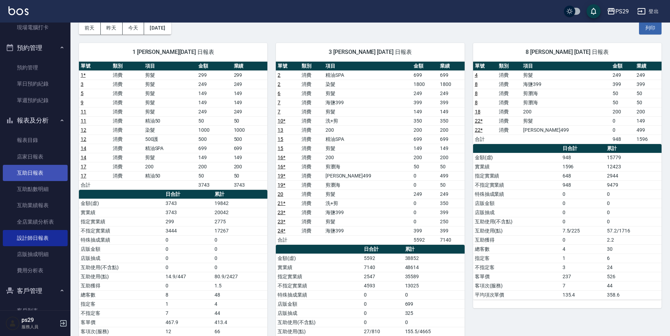 The image size is (670, 336). What do you see at coordinates (35, 84) in the screenshot?
I see `a: 單日預約紀錄` at bounding box center [35, 84].